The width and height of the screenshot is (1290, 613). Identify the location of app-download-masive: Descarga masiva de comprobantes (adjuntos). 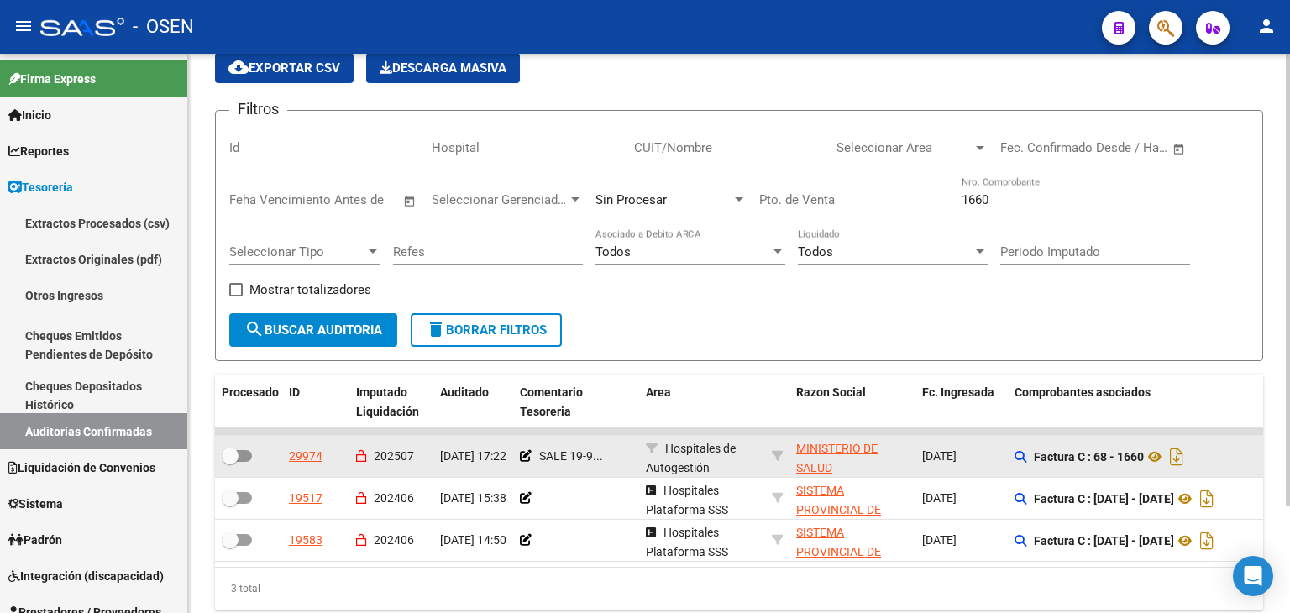
(442, 68).